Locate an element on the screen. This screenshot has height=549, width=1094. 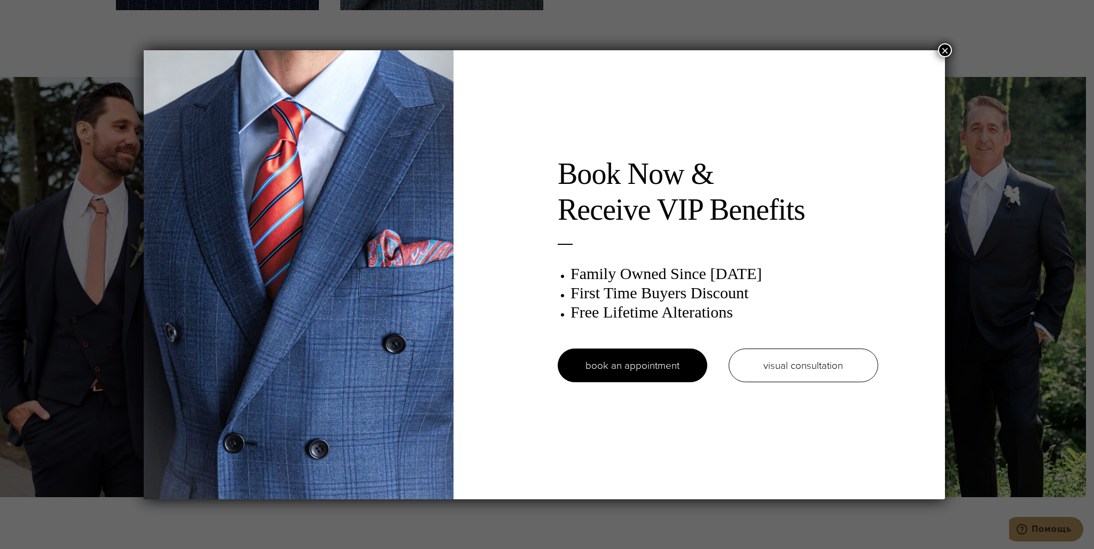
button: Close is located at coordinates (945, 50).